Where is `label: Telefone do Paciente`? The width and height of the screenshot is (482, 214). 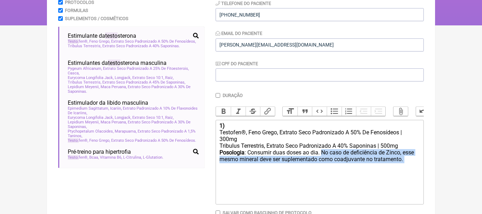
label: Telefone do Paciente is located at coordinates (243, 3).